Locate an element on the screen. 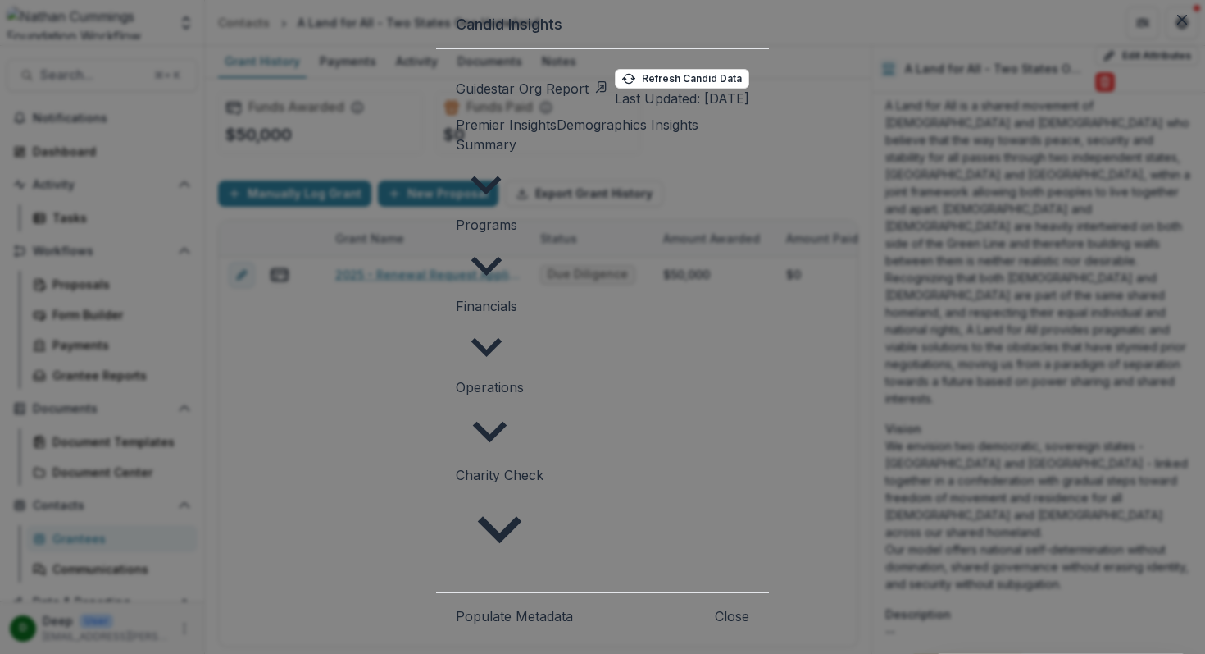 The height and width of the screenshot is (654, 1205). button: Populate Metadata is located at coordinates (514, 616).